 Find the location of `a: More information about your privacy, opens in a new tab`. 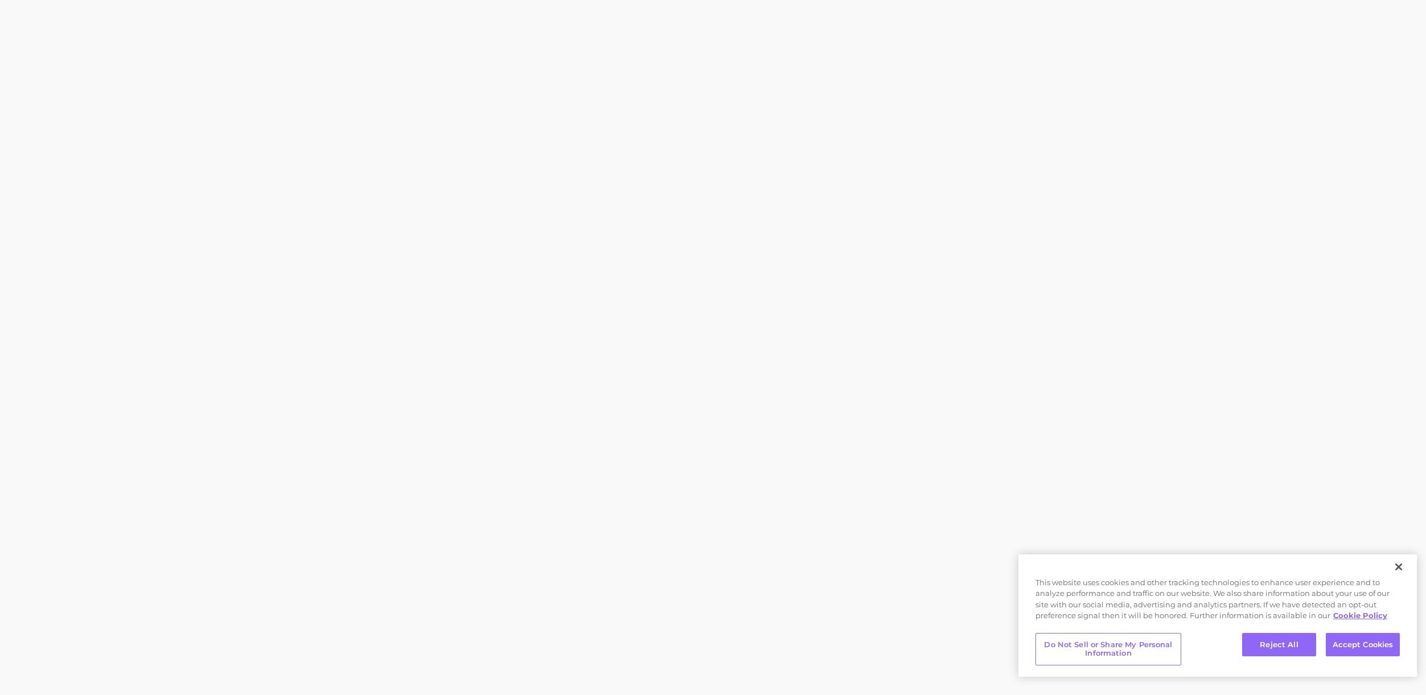

a: More information about your privacy, opens in a new tab is located at coordinates (1360, 616).